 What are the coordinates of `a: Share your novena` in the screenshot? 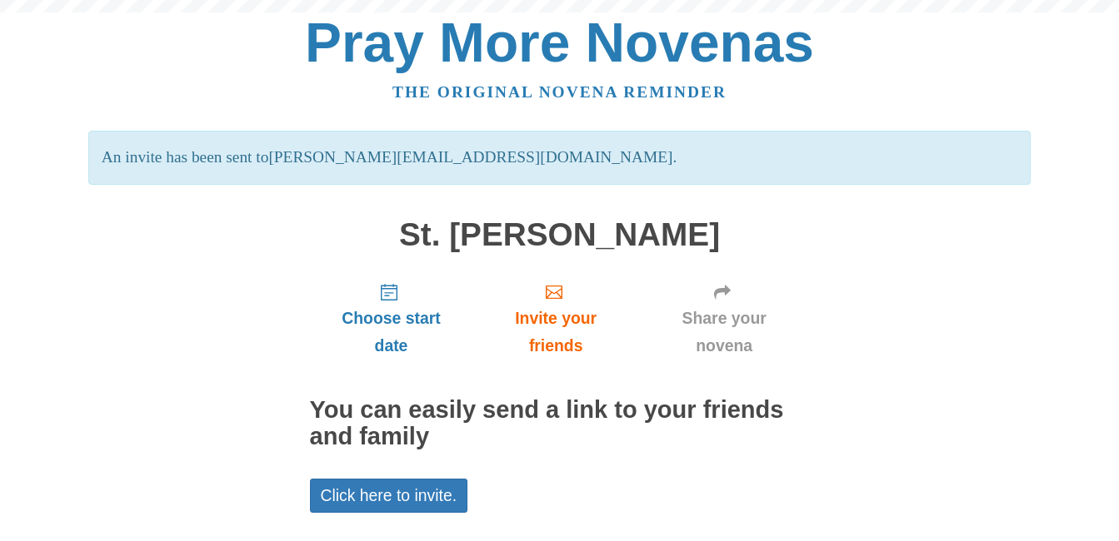 It's located at (724, 318).